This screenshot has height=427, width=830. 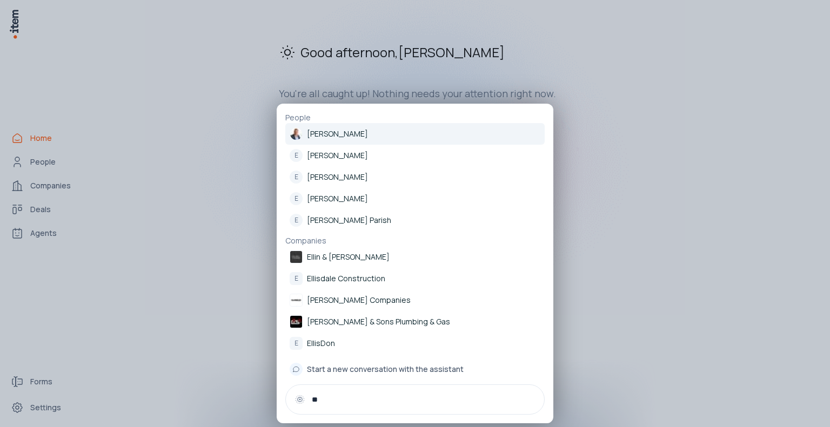 I want to click on p: Ellisdale Construction, so click(x=346, y=279).